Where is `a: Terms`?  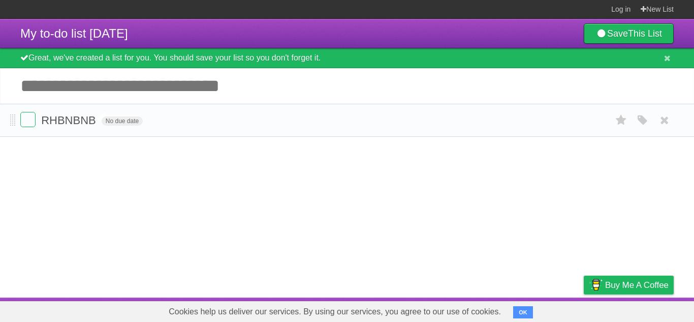
a: Terms is located at coordinates (548, 310).